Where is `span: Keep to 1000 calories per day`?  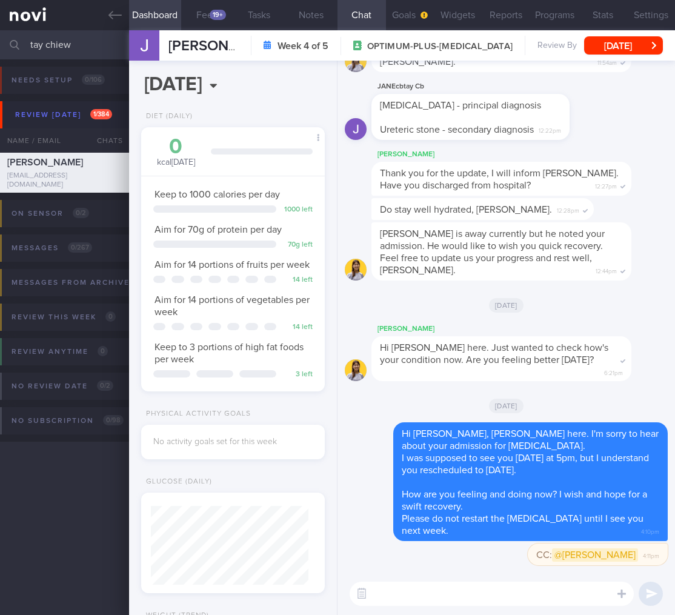 span: Keep to 1000 calories per day is located at coordinates (217, 195).